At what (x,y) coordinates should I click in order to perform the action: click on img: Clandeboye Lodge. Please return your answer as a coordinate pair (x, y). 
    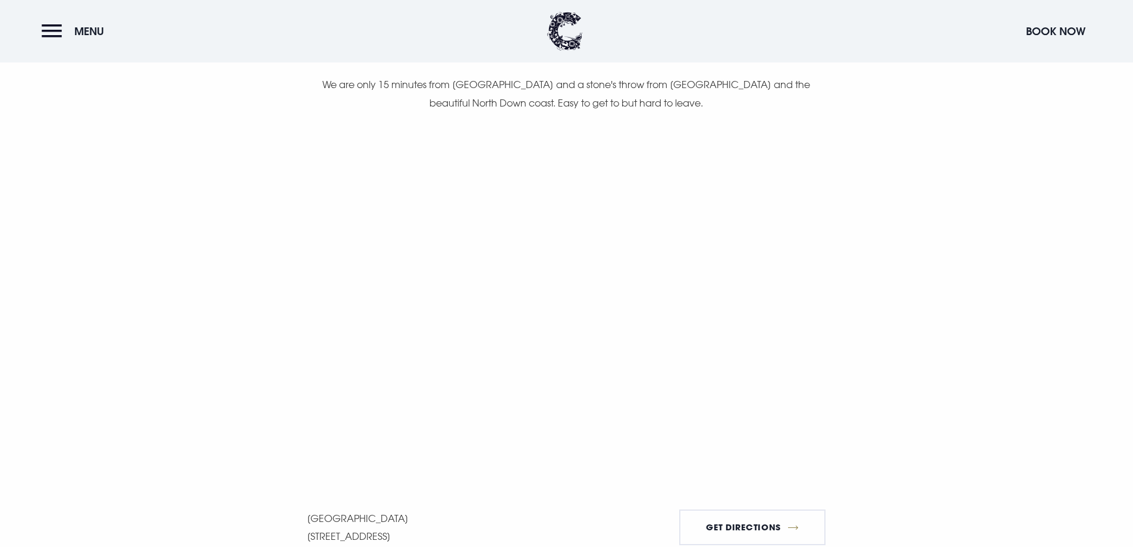
    Looking at the image, I should click on (565, 31).